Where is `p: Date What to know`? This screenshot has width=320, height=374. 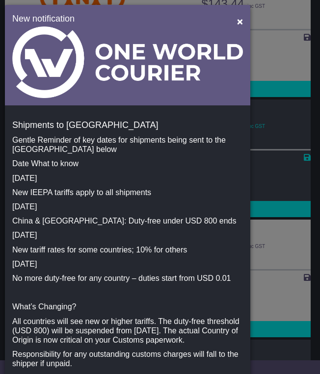 p: Date What to know is located at coordinates (127, 163).